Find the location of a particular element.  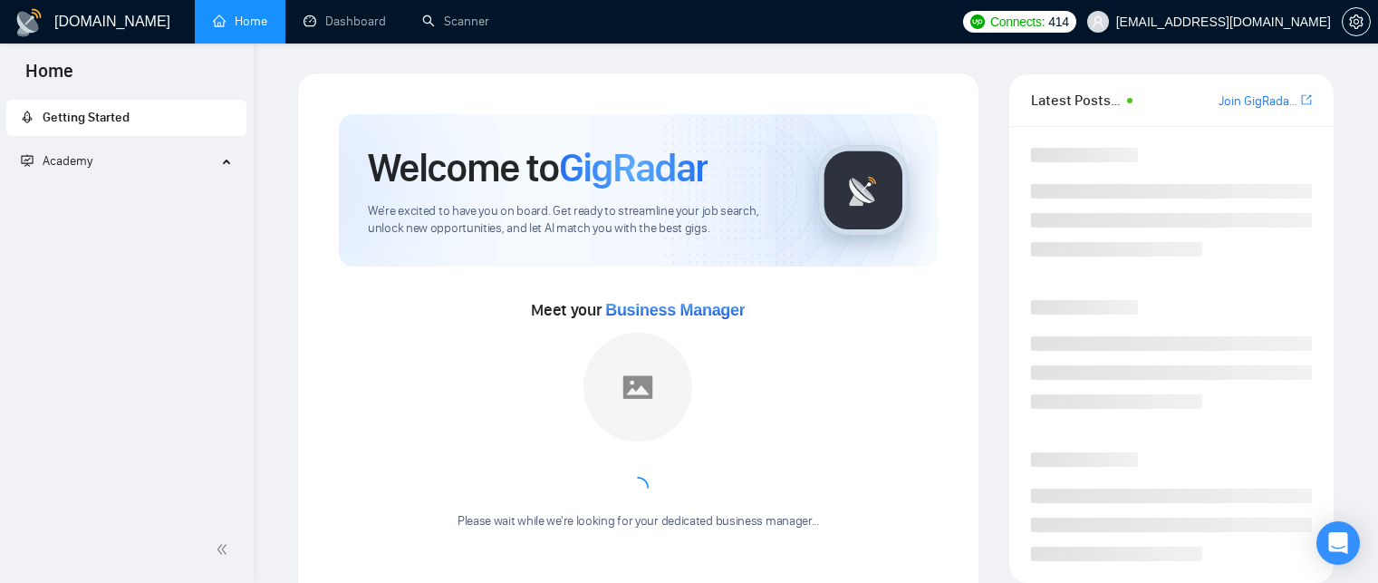

span: GigRadar is located at coordinates (633, 168).